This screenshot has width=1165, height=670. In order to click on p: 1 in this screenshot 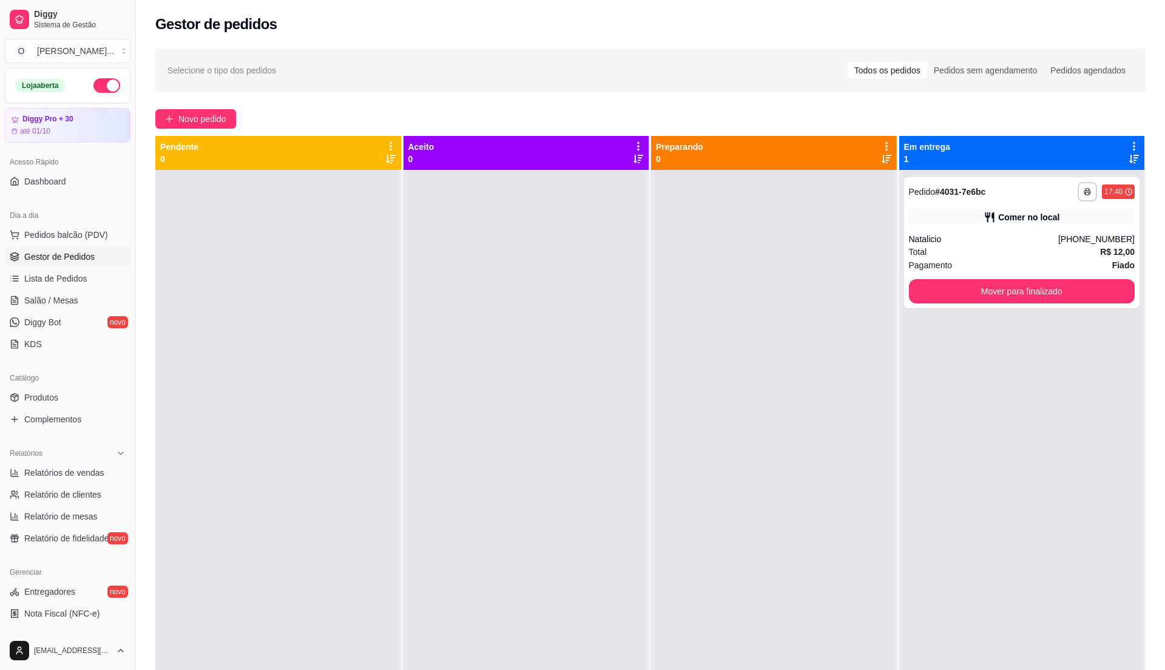, I will do `click(927, 159)`.